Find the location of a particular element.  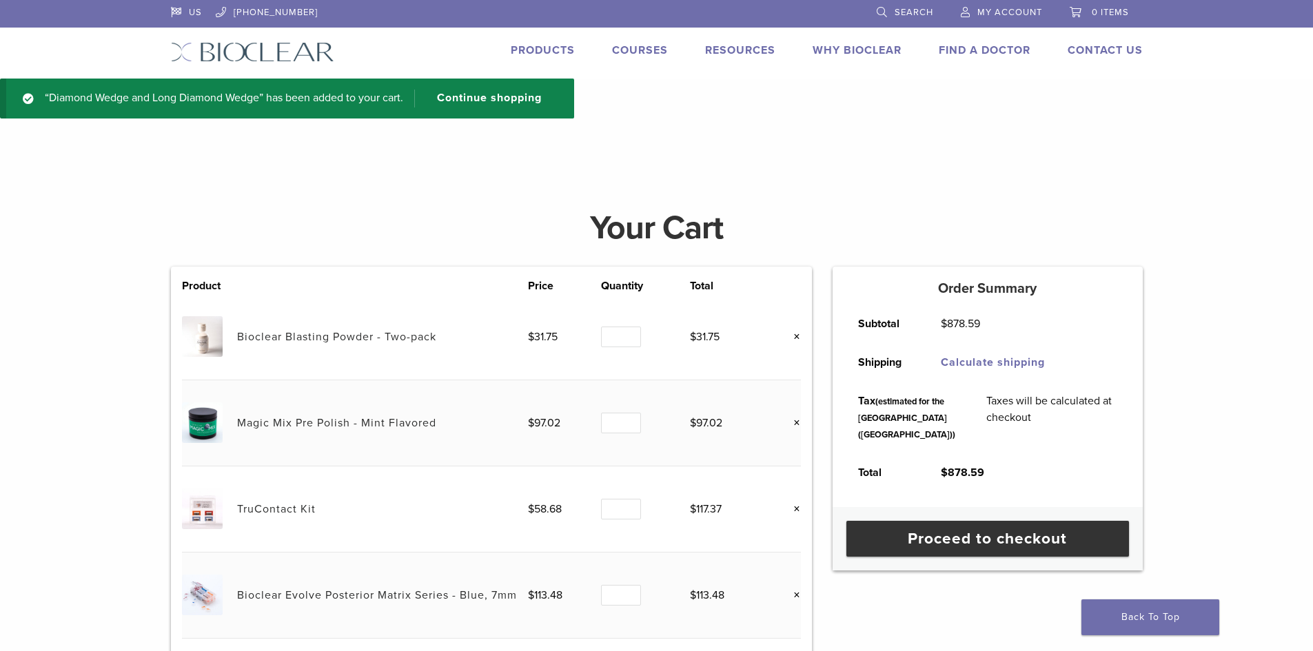

bdi: 58.68 is located at coordinates (544, 509).